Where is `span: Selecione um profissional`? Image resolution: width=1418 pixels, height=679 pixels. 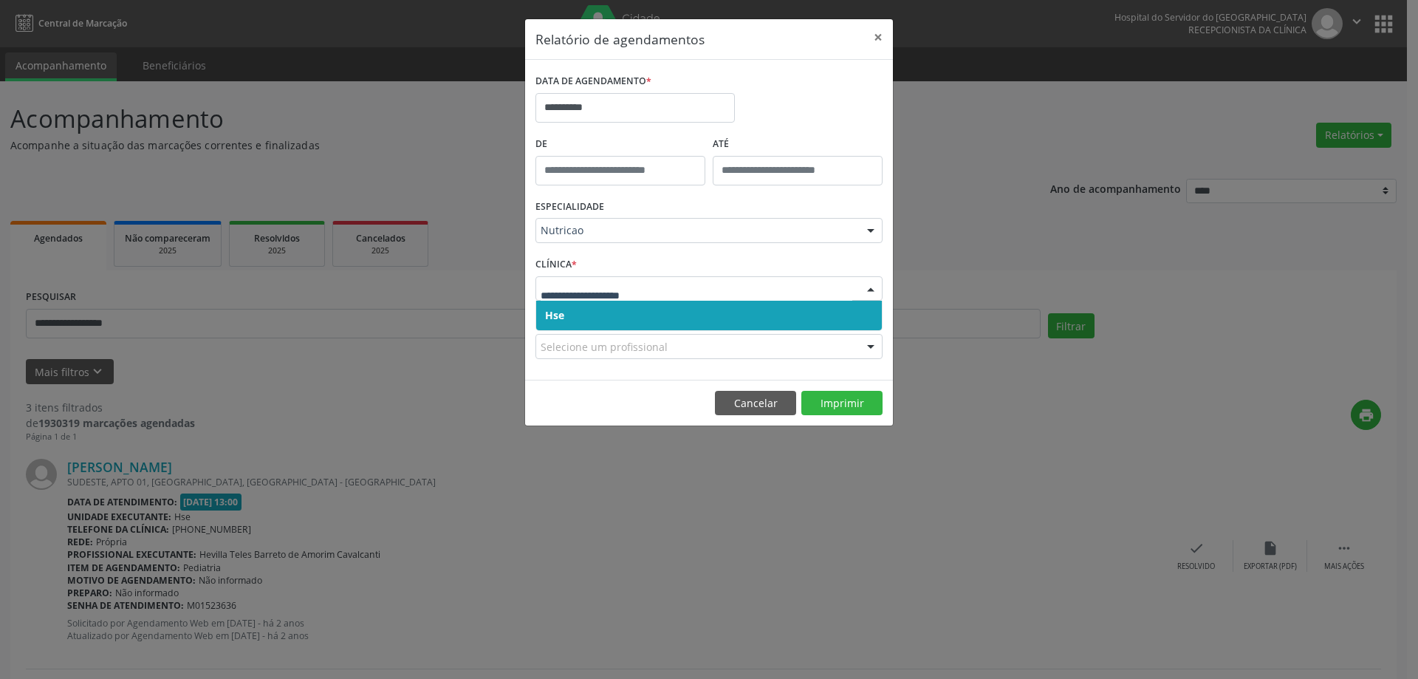 span: Selecione um profissional is located at coordinates (604, 346).